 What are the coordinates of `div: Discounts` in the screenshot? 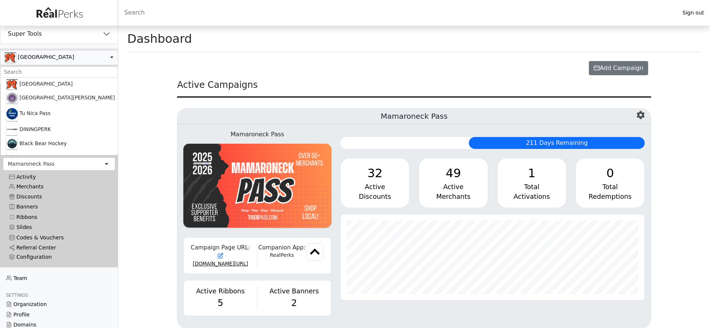 It's located at (375, 197).